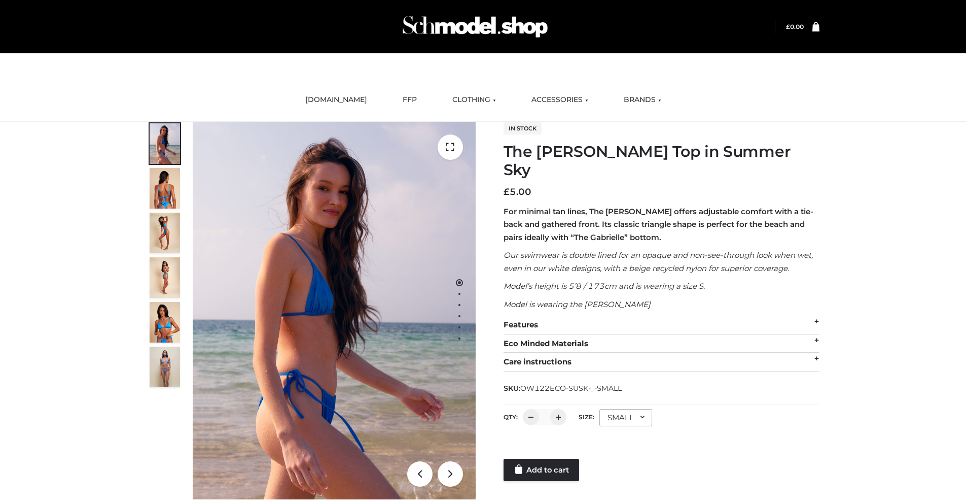 This screenshot has height=504, width=966. What do you see at coordinates (517, 192) in the screenshot?
I see `bdi: 5.00` at bounding box center [517, 192].